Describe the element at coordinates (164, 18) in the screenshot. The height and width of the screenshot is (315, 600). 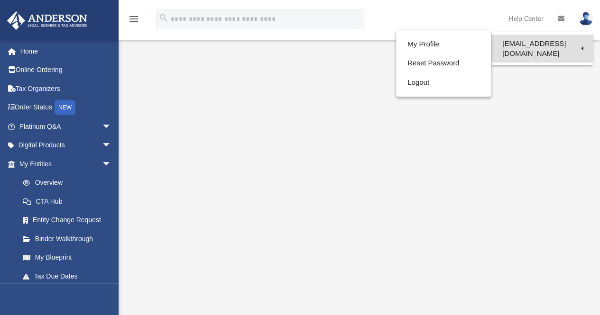
I see `i: search` at that location.